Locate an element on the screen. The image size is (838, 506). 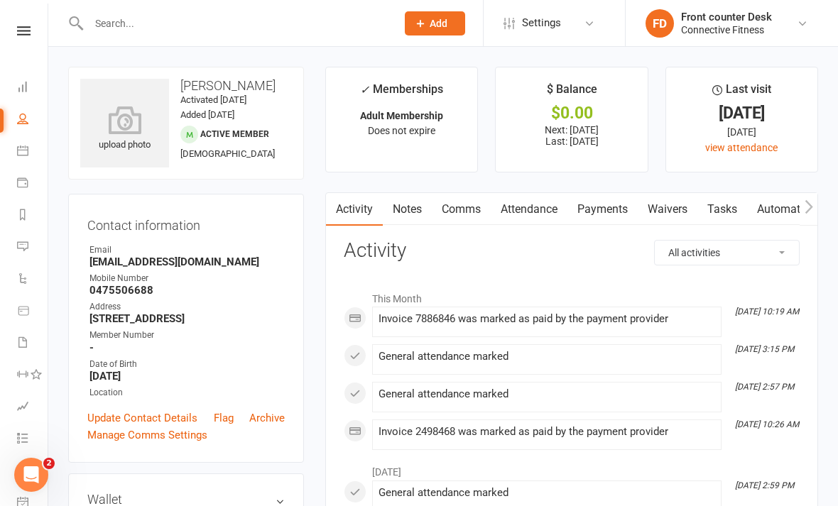
a: Comms is located at coordinates (461, 209).